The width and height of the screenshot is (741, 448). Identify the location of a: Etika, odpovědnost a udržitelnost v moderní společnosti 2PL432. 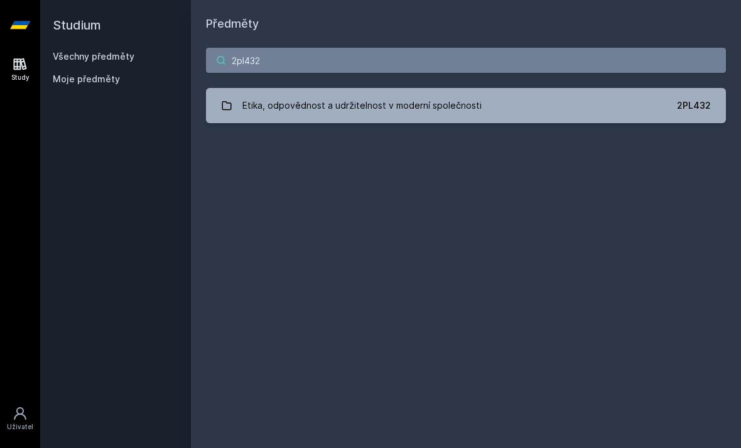
(466, 106).